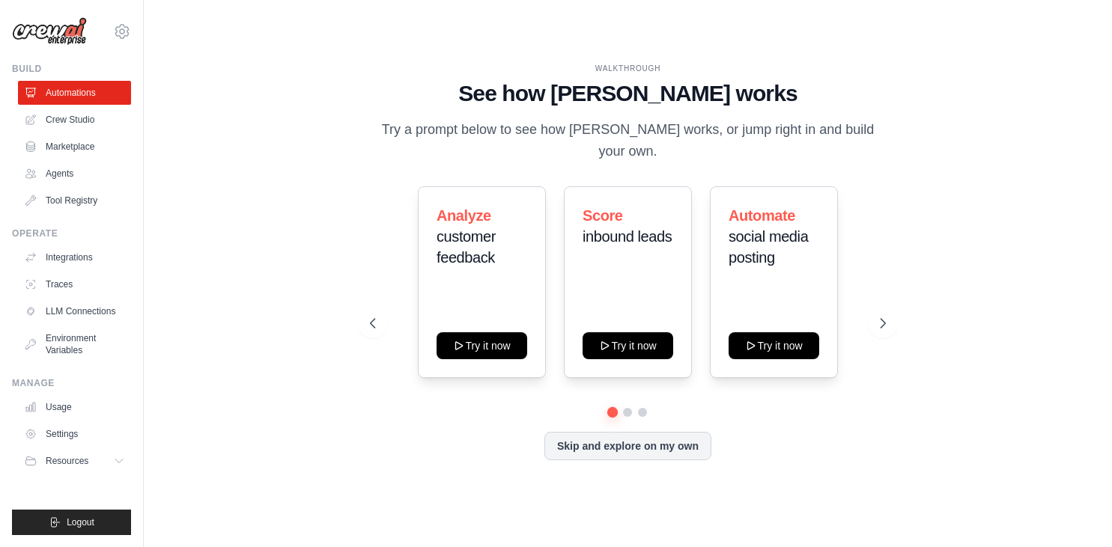 The width and height of the screenshot is (1112, 547). Describe the element at coordinates (1074, 511) in the screenshot. I see `div: Chat Widget` at that location.